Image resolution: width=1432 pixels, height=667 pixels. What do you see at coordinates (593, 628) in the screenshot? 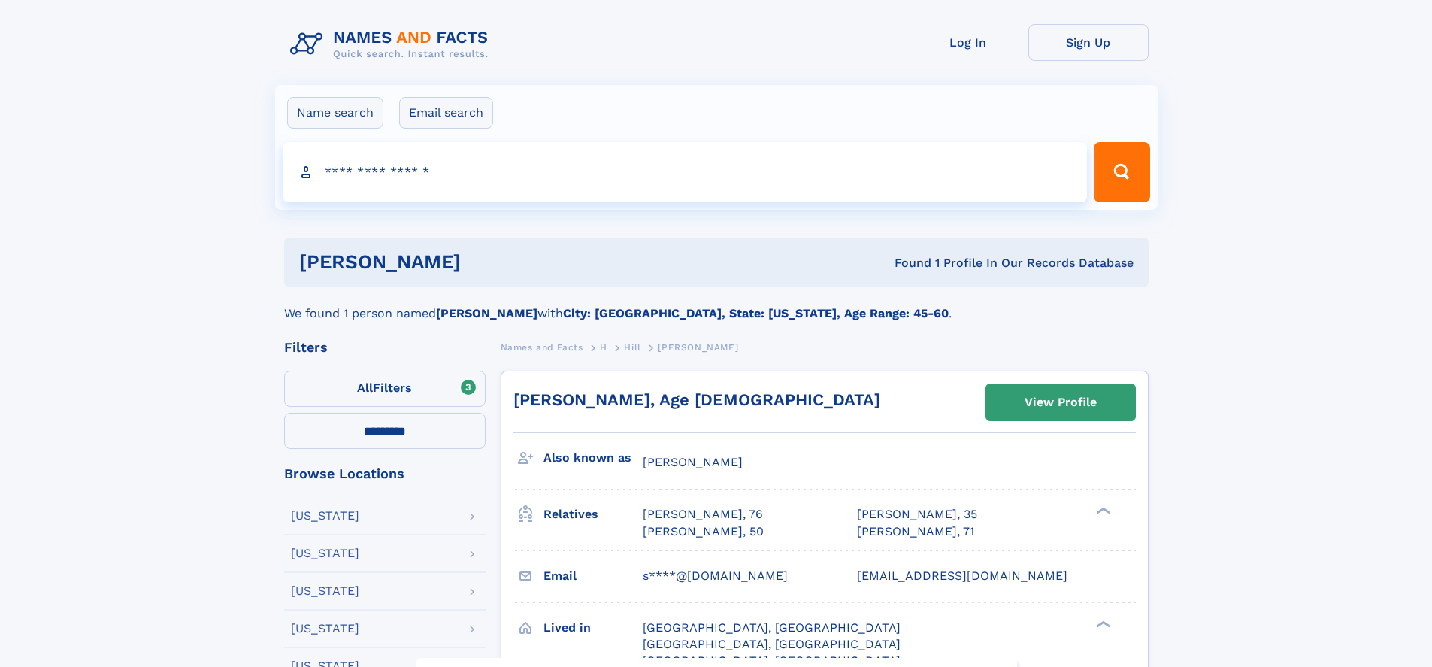
I see `h3: Lived in` at bounding box center [593, 628].